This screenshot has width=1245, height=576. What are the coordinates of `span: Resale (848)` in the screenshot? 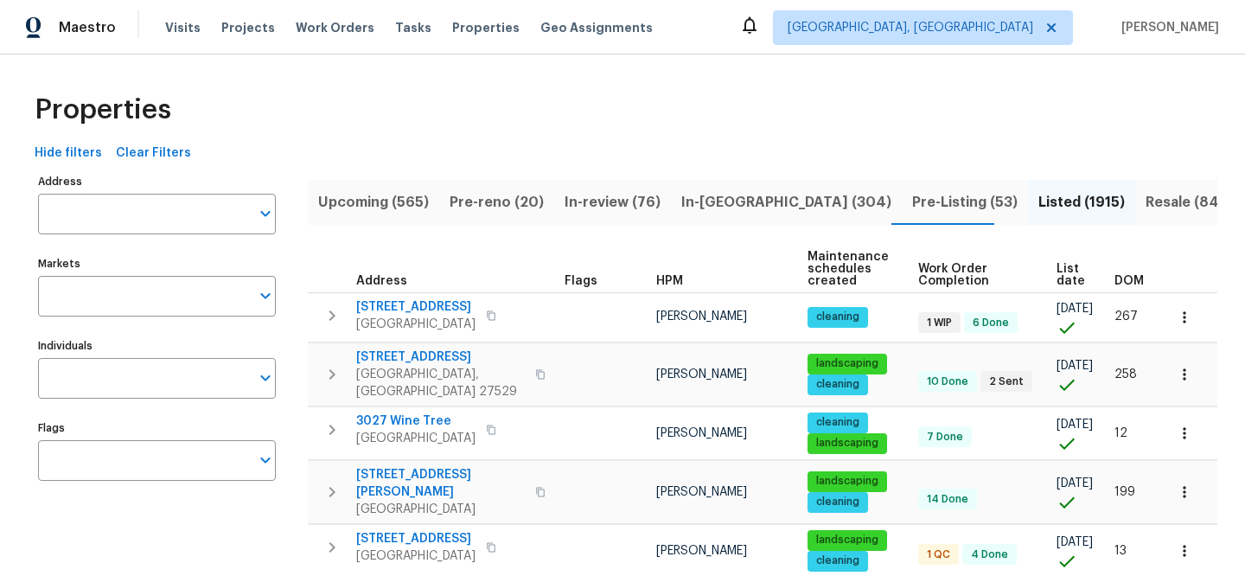 It's located at (1190, 202).